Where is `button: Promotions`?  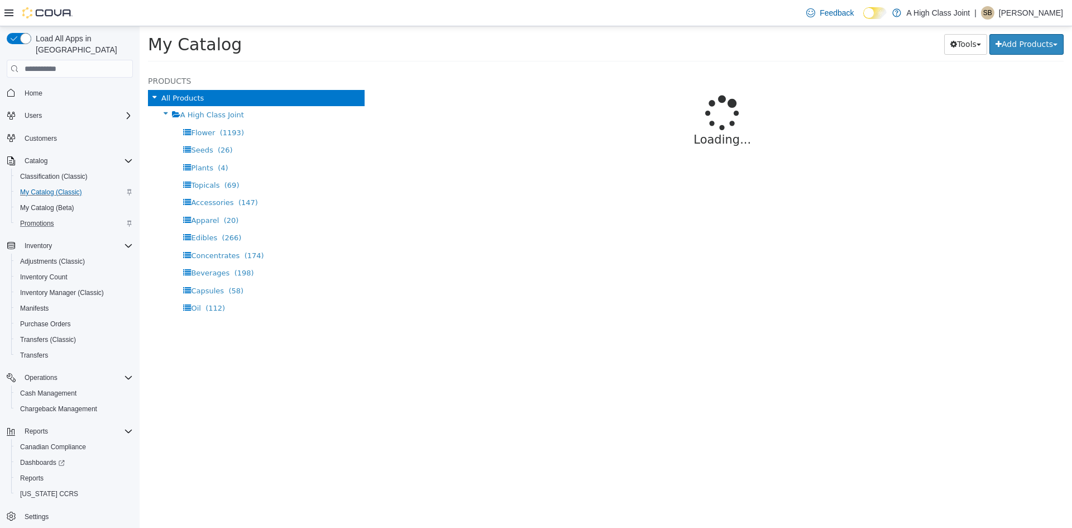
button: Promotions is located at coordinates (74, 223).